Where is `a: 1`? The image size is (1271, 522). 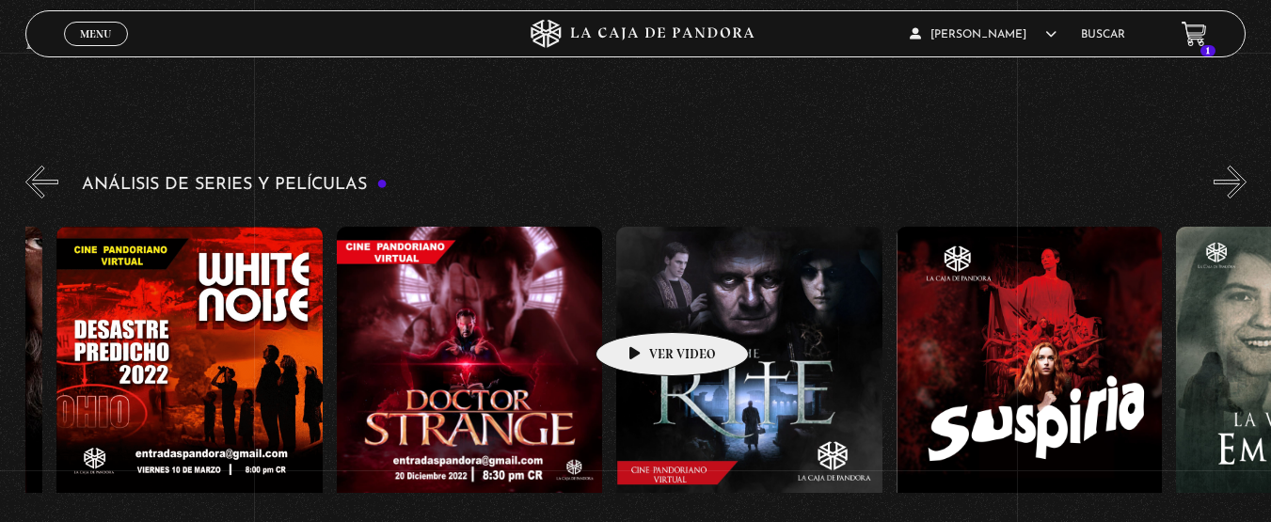
a: 1 is located at coordinates (1194, 34).